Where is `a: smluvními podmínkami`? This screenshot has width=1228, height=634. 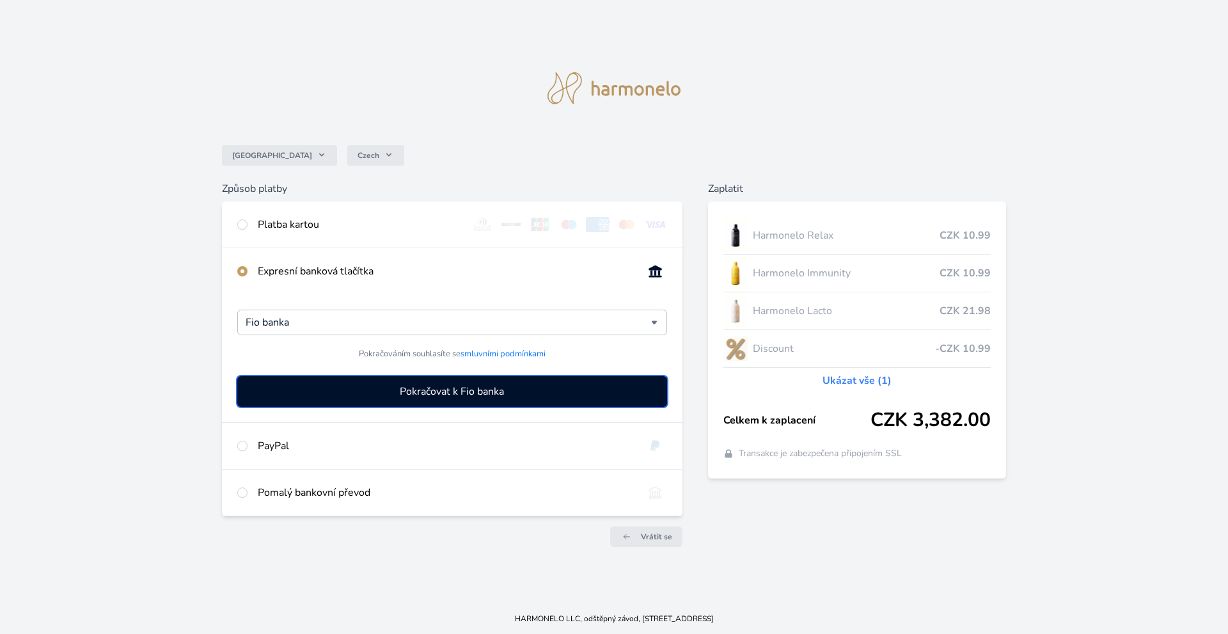 a: smluvními podmínkami is located at coordinates (503, 354).